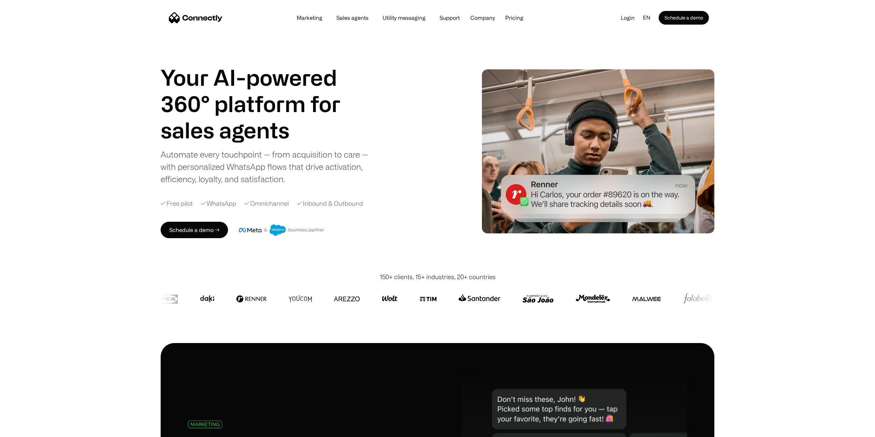 The image size is (875, 437). What do you see at coordinates (218, 203) in the screenshot?
I see `div: ✓ WhatsApp` at bounding box center [218, 203].